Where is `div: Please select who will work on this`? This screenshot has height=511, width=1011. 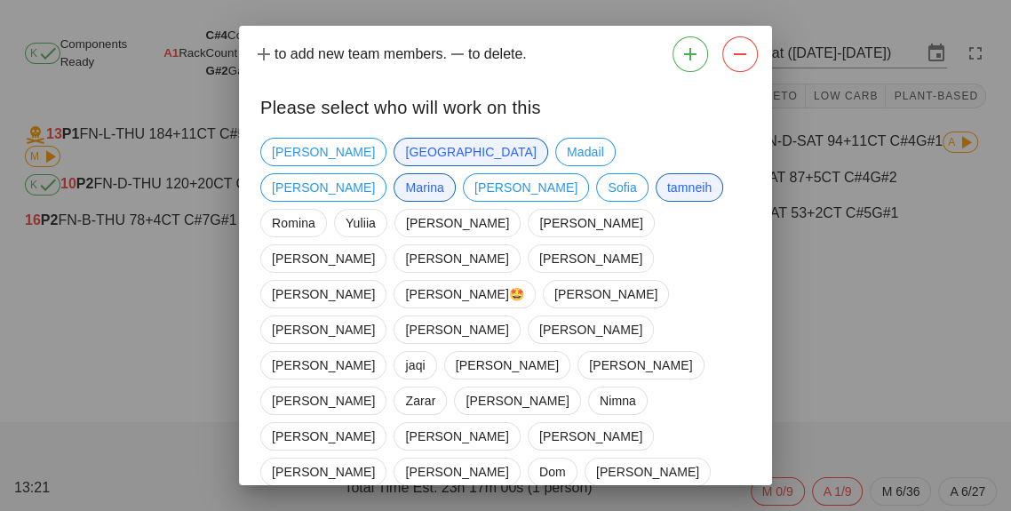
div: Please select who will work on this is located at coordinates (506, 105).